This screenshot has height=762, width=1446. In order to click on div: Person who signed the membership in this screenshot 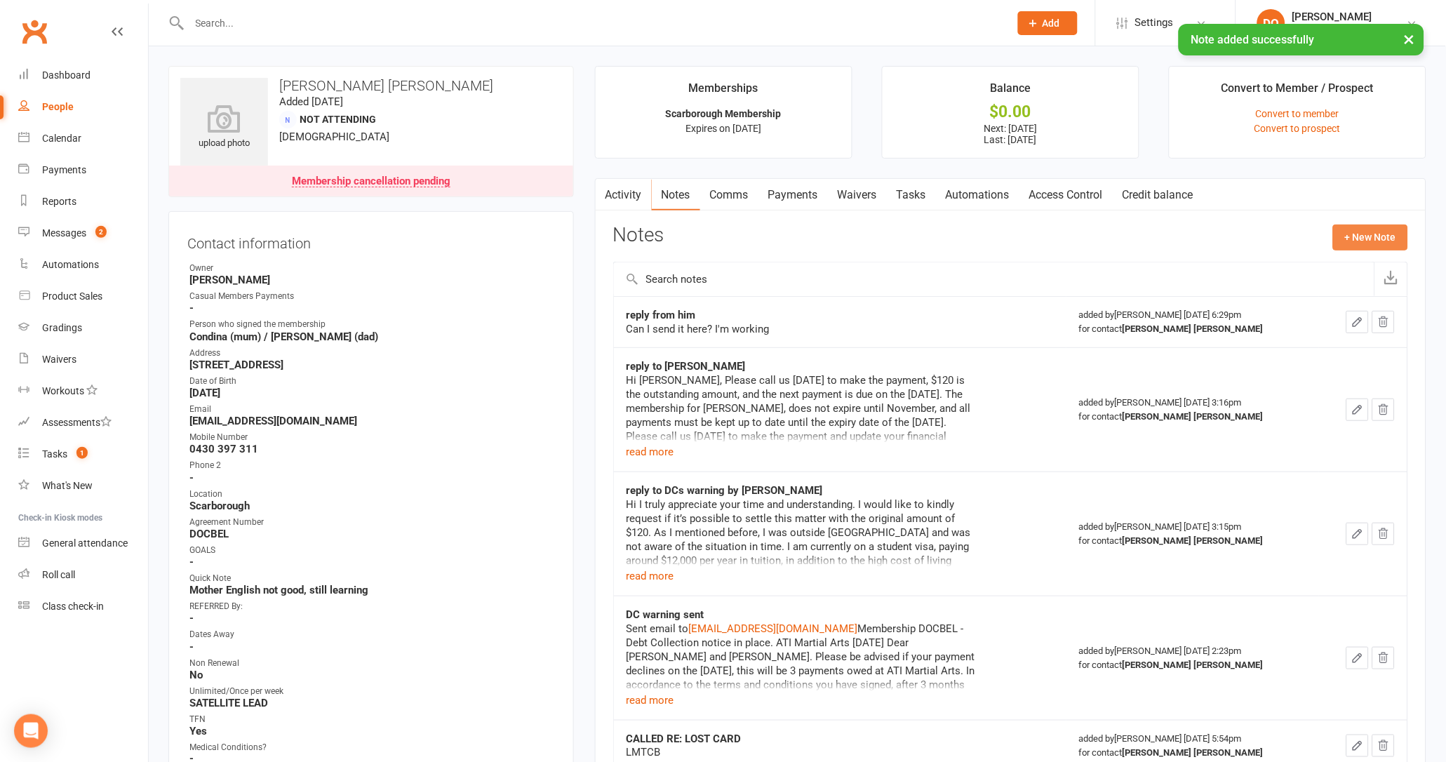, I will do `click(372, 324)`.